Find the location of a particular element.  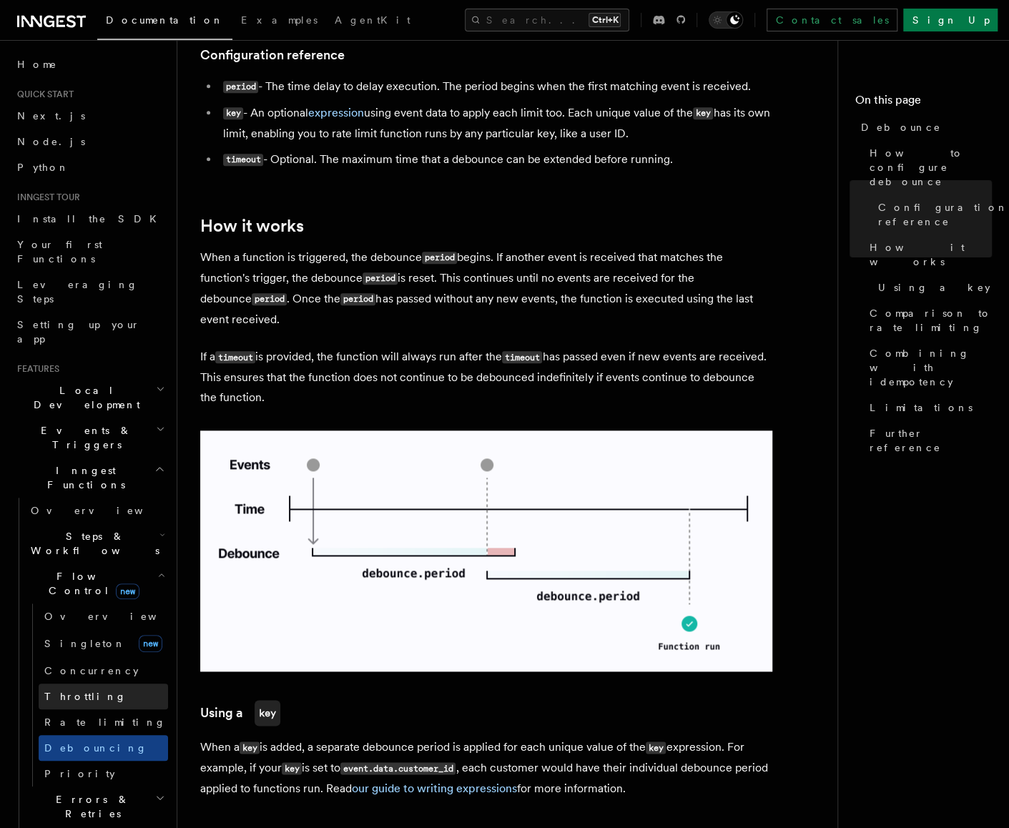

a: Using a key is located at coordinates (931, 287).